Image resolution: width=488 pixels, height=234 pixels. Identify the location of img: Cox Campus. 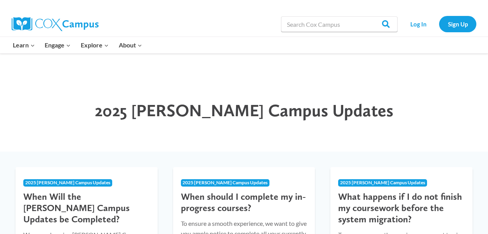
(55, 24).